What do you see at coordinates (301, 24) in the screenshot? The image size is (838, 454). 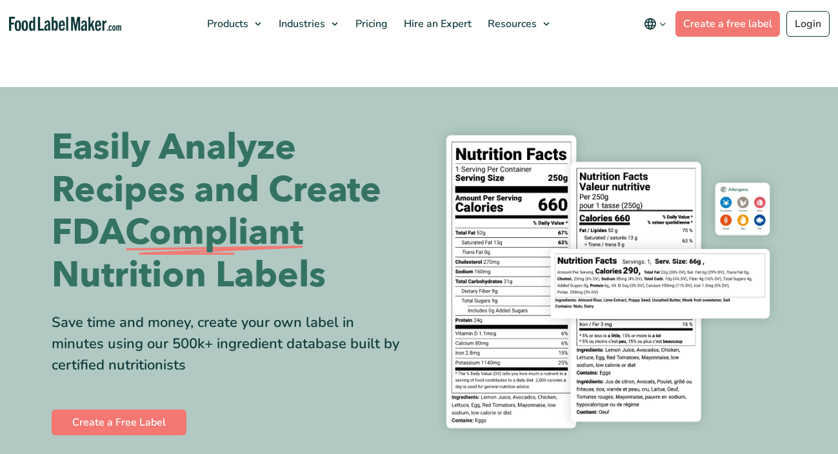 I see `span: Industries` at bounding box center [301, 24].